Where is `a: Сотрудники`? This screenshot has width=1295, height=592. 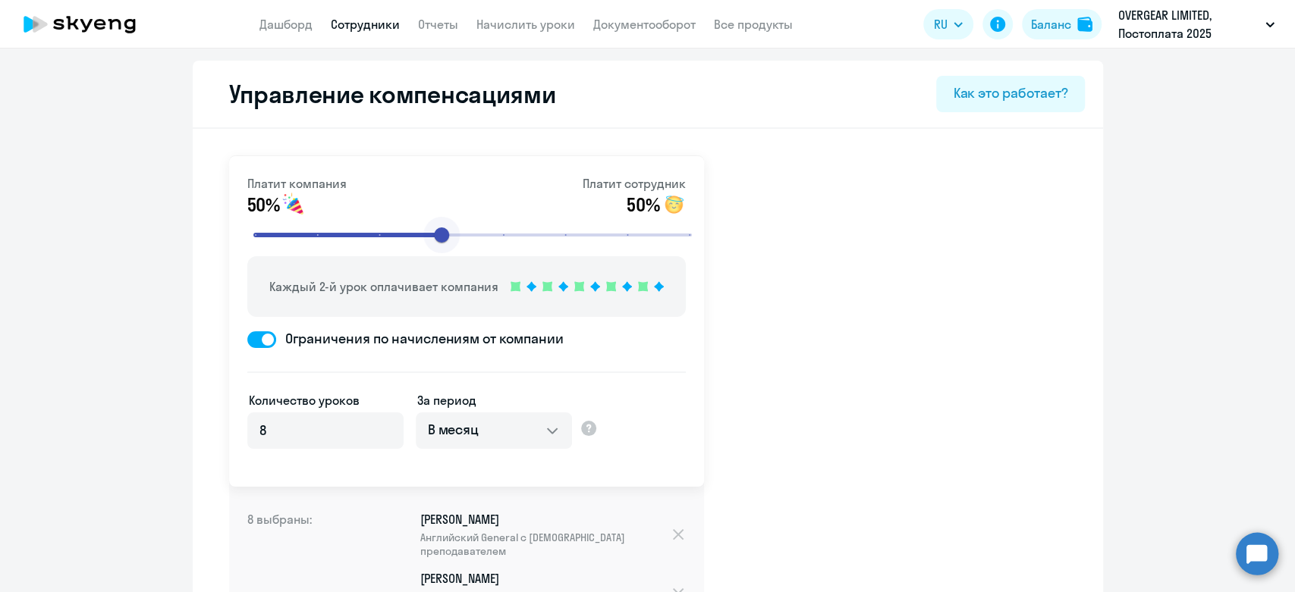
a: Сотрудники is located at coordinates (365, 24).